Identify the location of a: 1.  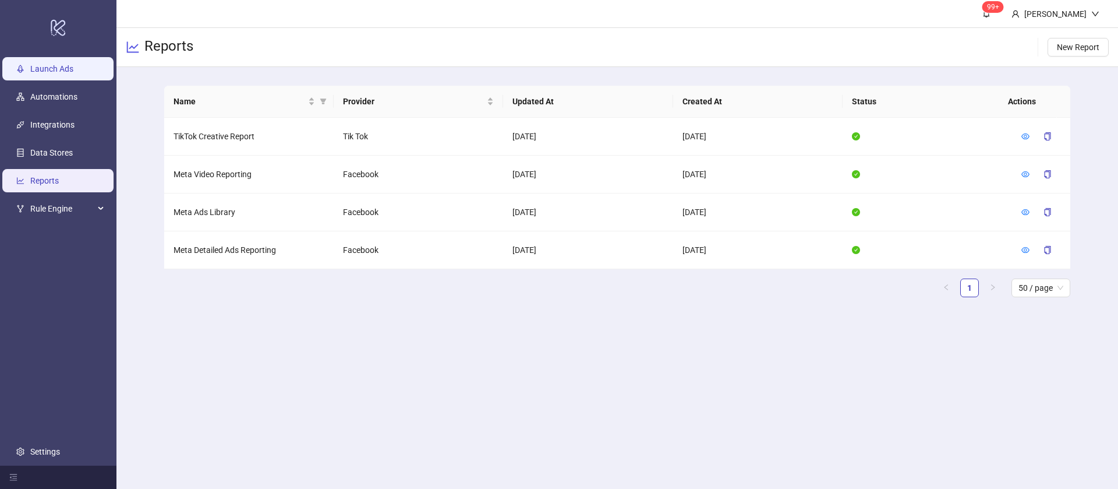
(970, 288).